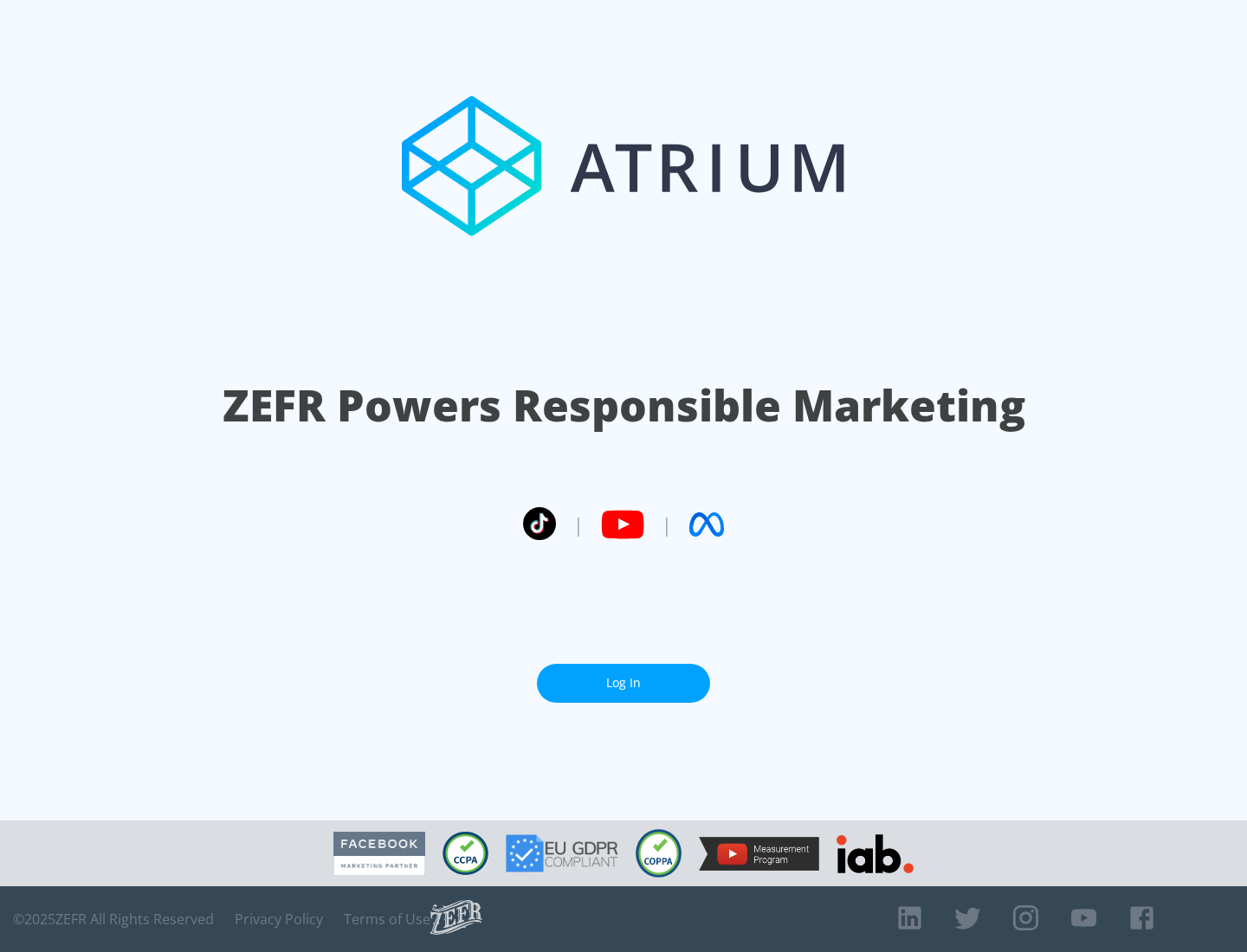 The height and width of the screenshot is (952, 1247). Describe the element at coordinates (279, 919) in the screenshot. I see `a: Privacy Policy` at that location.